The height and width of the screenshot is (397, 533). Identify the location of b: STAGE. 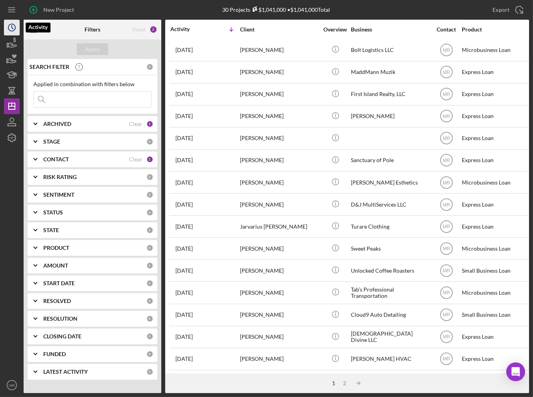
(51, 141).